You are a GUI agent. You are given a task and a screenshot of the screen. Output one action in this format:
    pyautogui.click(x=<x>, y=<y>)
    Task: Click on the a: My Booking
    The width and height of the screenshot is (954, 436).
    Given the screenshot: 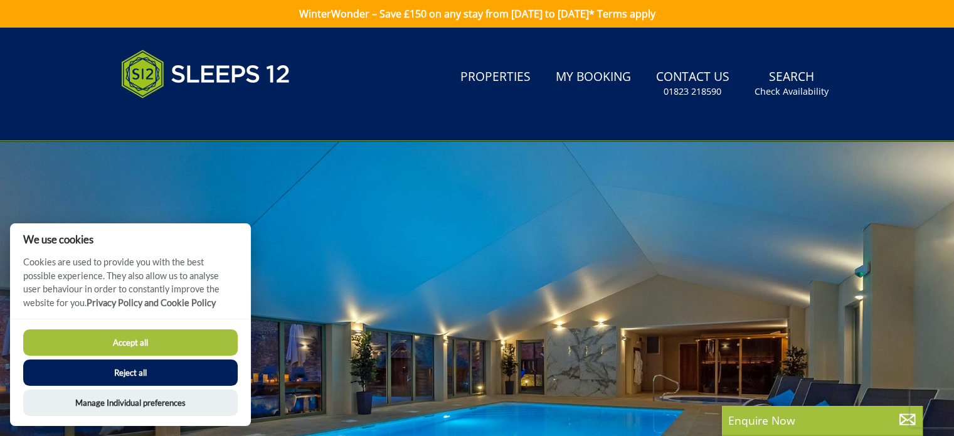 What is the action you would take?
    pyautogui.click(x=594, y=77)
    